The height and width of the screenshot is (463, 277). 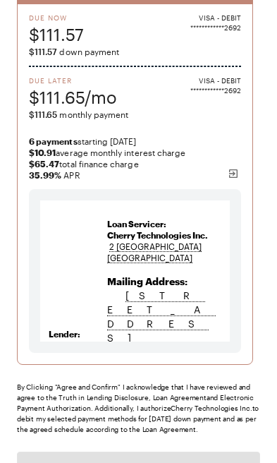 I want to click on span: Cherry Technologies Inc., so click(x=157, y=235).